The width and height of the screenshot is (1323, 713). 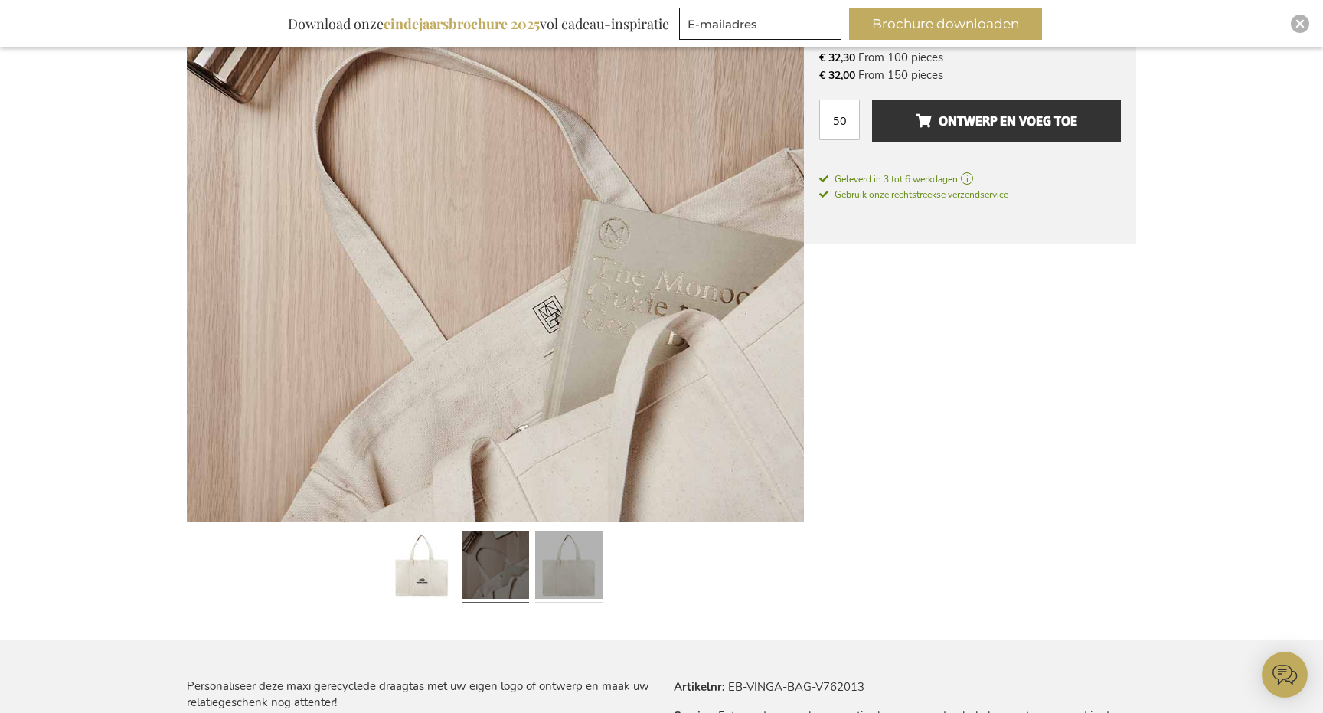 I want to click on button: Ontwerp en voeg toe, so click(x=996, y=120).